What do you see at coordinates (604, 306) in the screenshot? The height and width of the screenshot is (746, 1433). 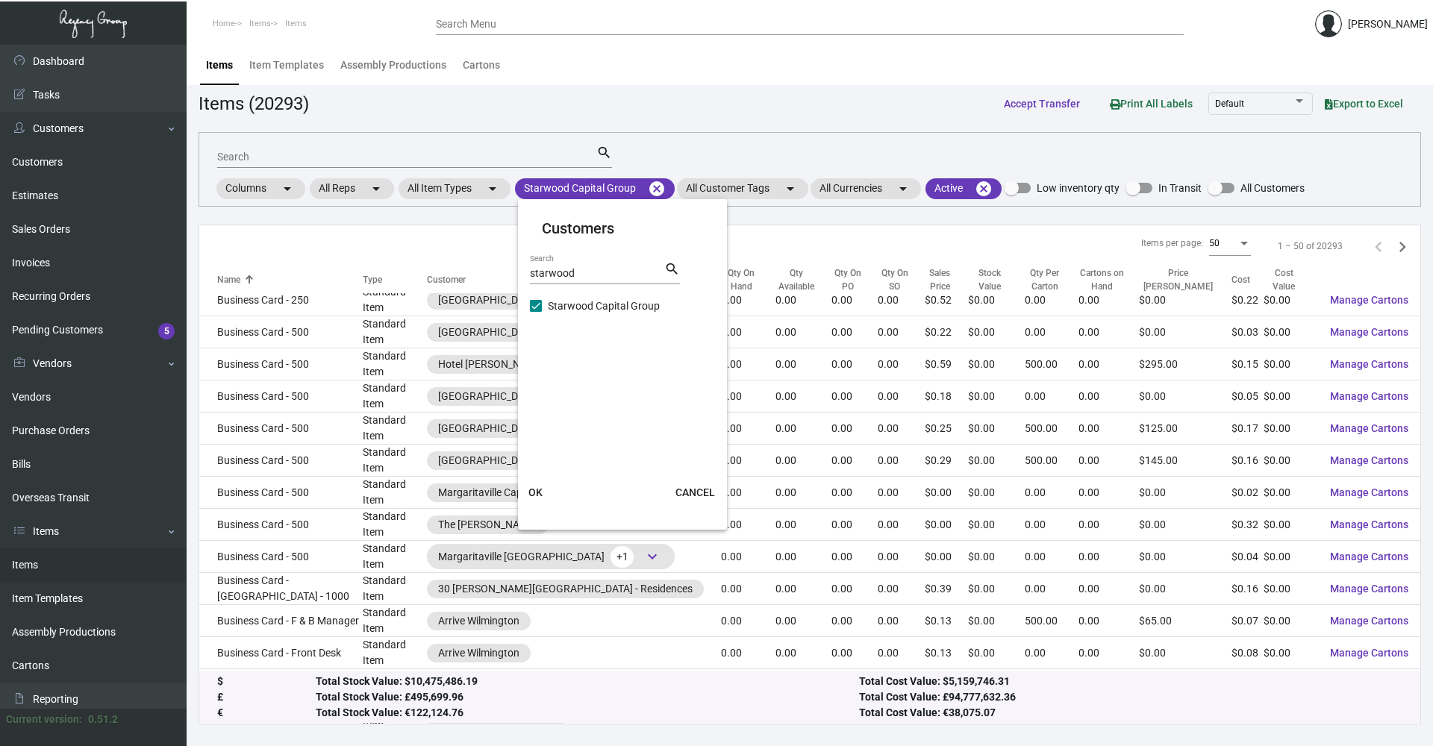 I see `span: Starwood Capital Group` at bounding box center [604, 306].